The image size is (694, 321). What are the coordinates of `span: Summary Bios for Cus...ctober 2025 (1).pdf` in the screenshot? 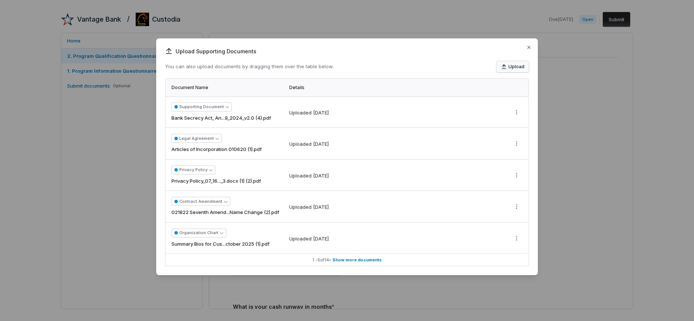 It's located at (220, 244).